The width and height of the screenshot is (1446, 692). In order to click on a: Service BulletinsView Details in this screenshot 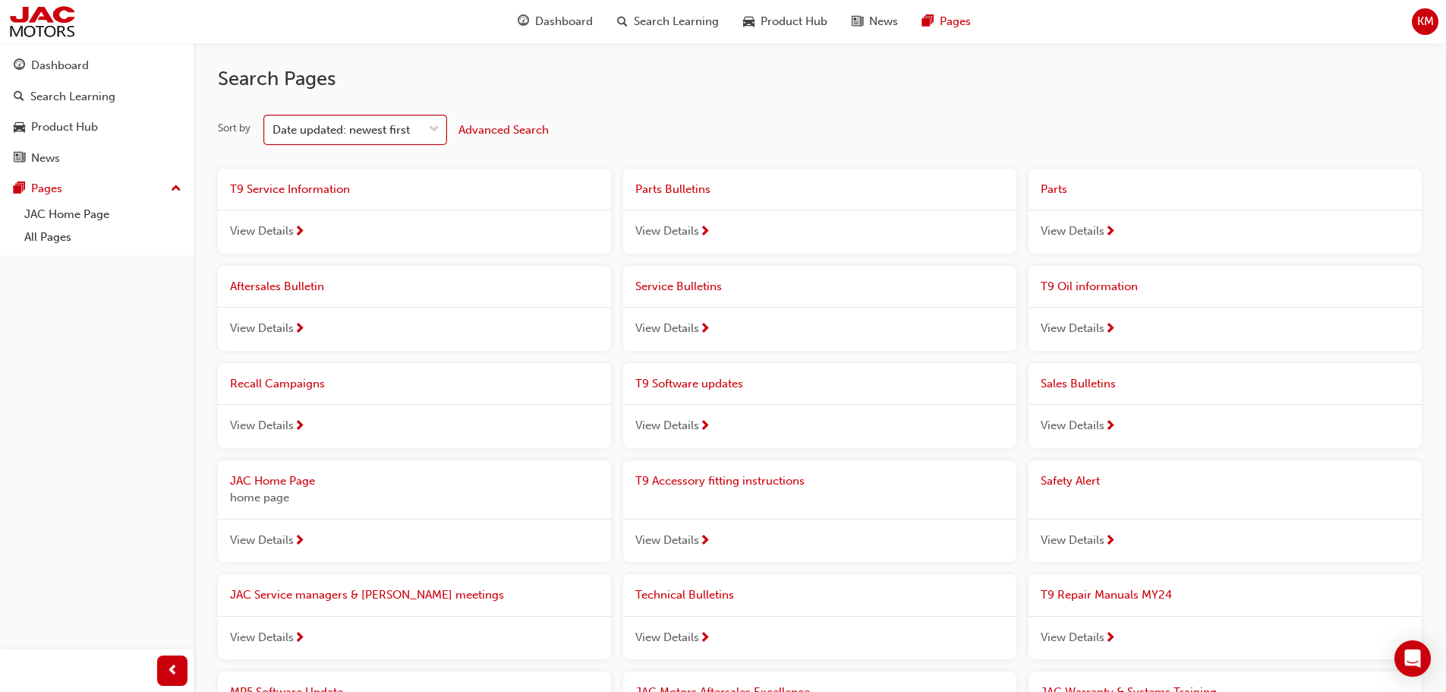, I will do `click(820, 308)`.